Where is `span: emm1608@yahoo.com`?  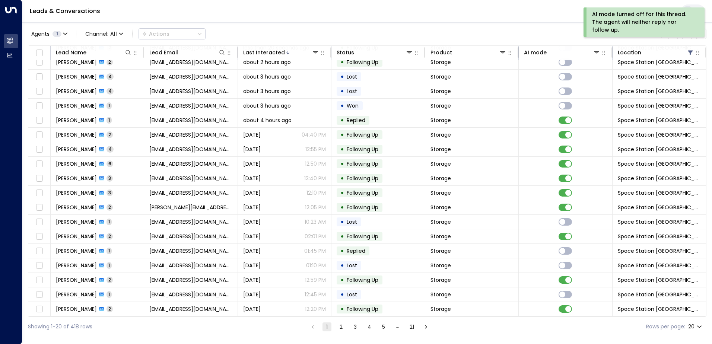
span: emm1608@yahoo.com is located at coordinates (191, 280).